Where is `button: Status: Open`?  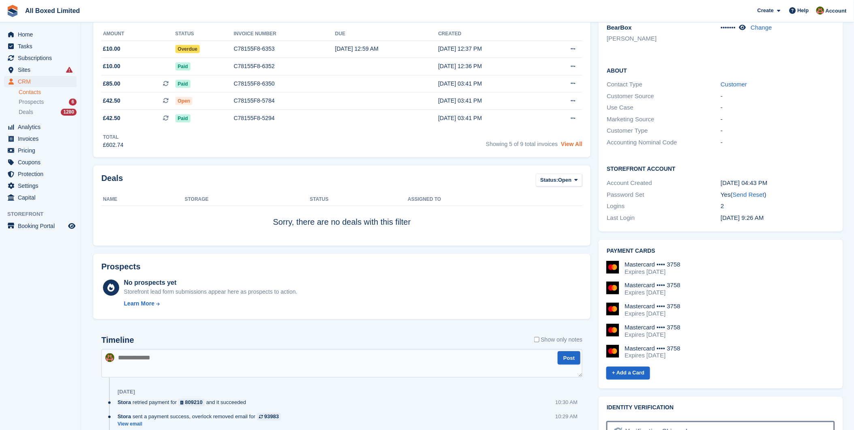 button: Status: Open is located at coordinates (559, 180).